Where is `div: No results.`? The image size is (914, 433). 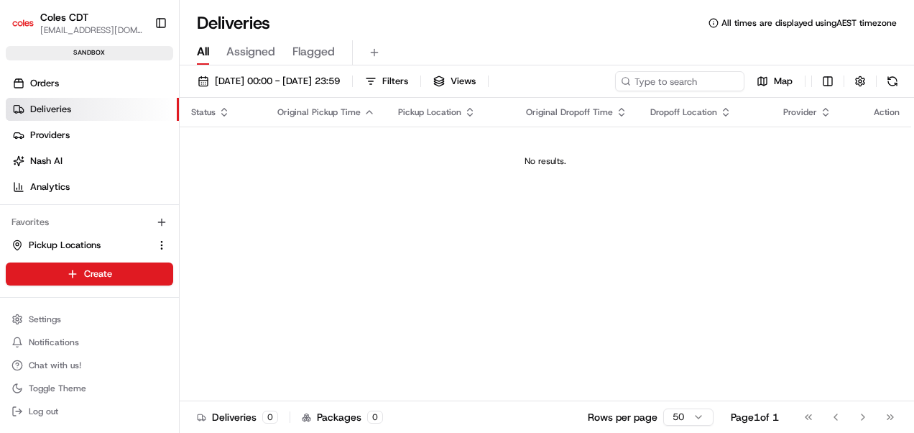
div: No results. is located at coordinates (545, 161).